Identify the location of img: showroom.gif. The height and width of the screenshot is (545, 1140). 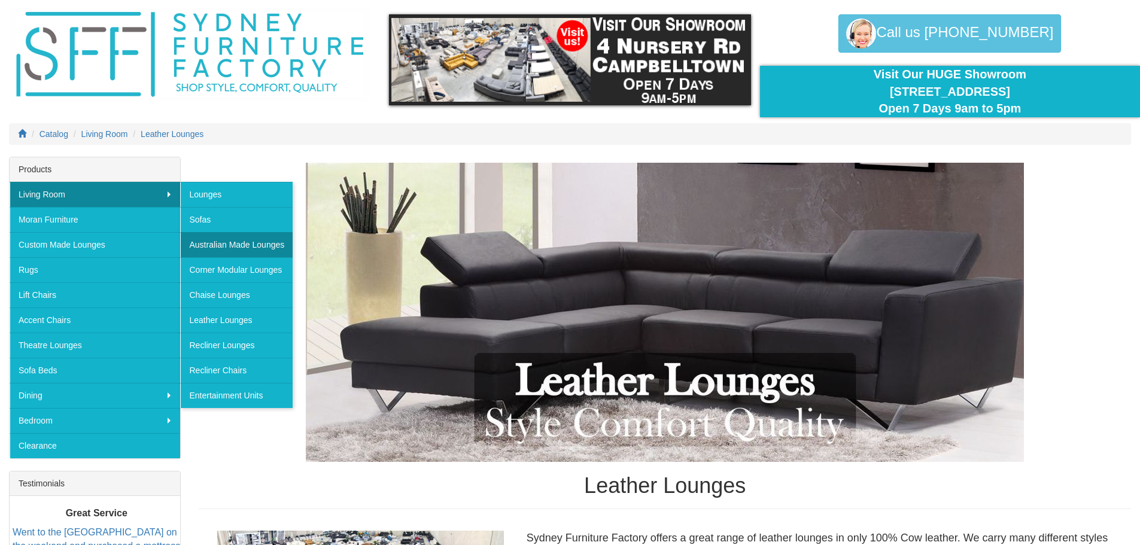
(570, 60).